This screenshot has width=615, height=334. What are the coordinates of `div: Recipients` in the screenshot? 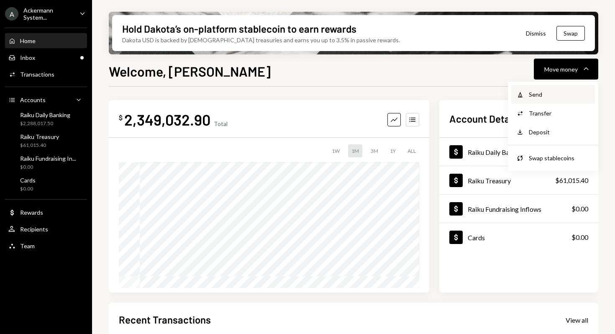 It's located at (34, 229).